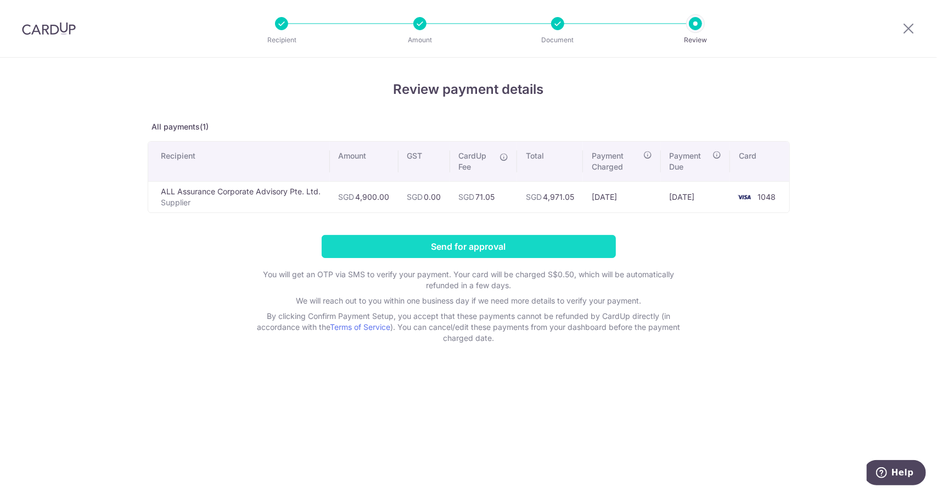 This screenshot has width=937, height=493. Describe the element at coordinates (282, 40) in the screenshot. I see `p: Recipient` at that location.